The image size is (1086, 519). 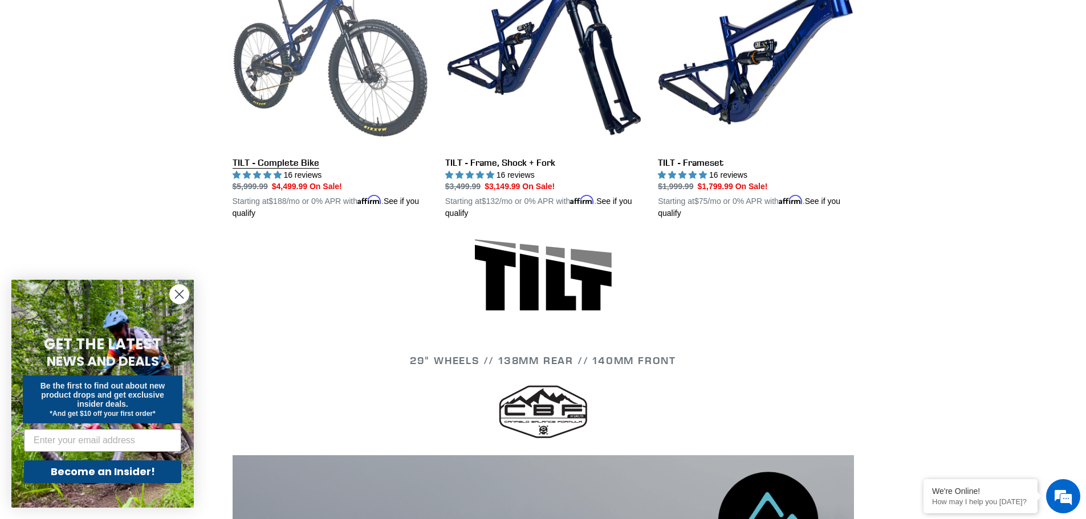 I want to click on div: Chat with us now, so click(x=142, y=71).